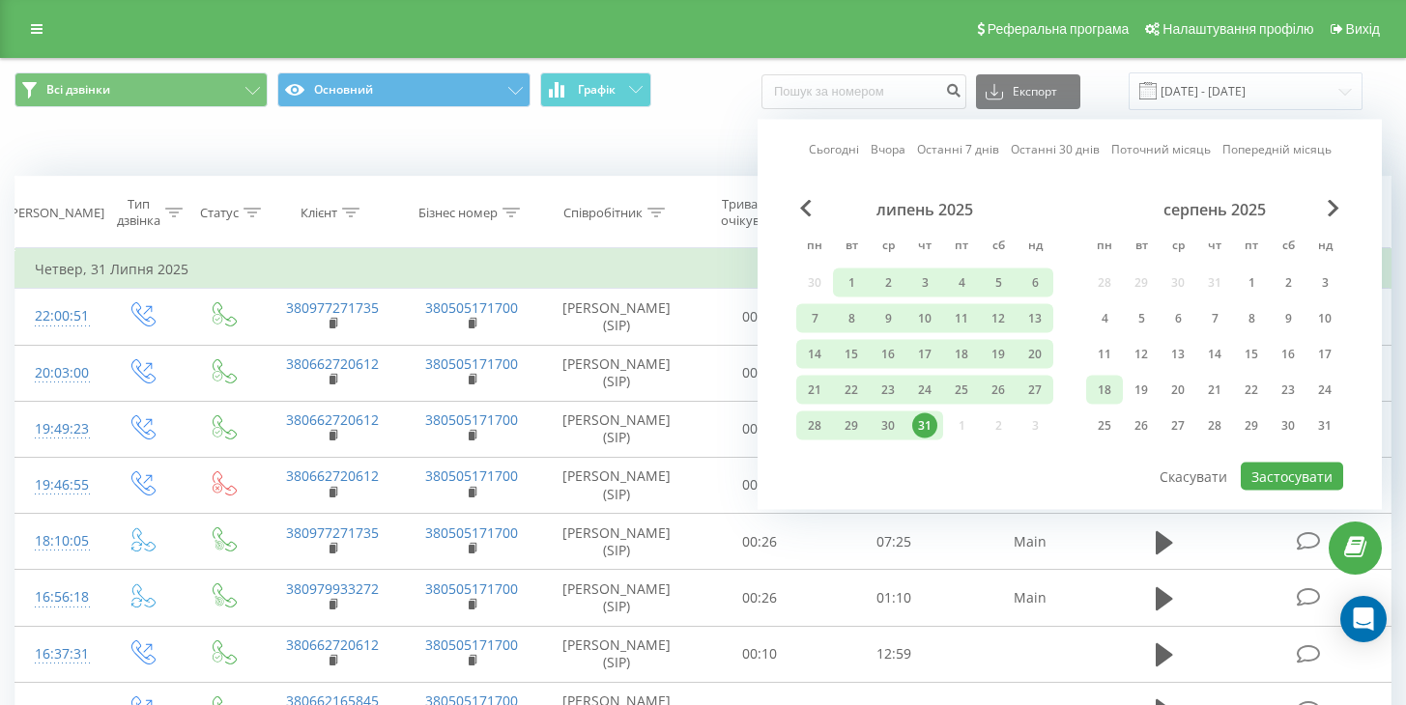 The width and height of the screenshot is (1406, 705). I want to click on div: пн 11 серп 2025 р., so click(1104, 355).